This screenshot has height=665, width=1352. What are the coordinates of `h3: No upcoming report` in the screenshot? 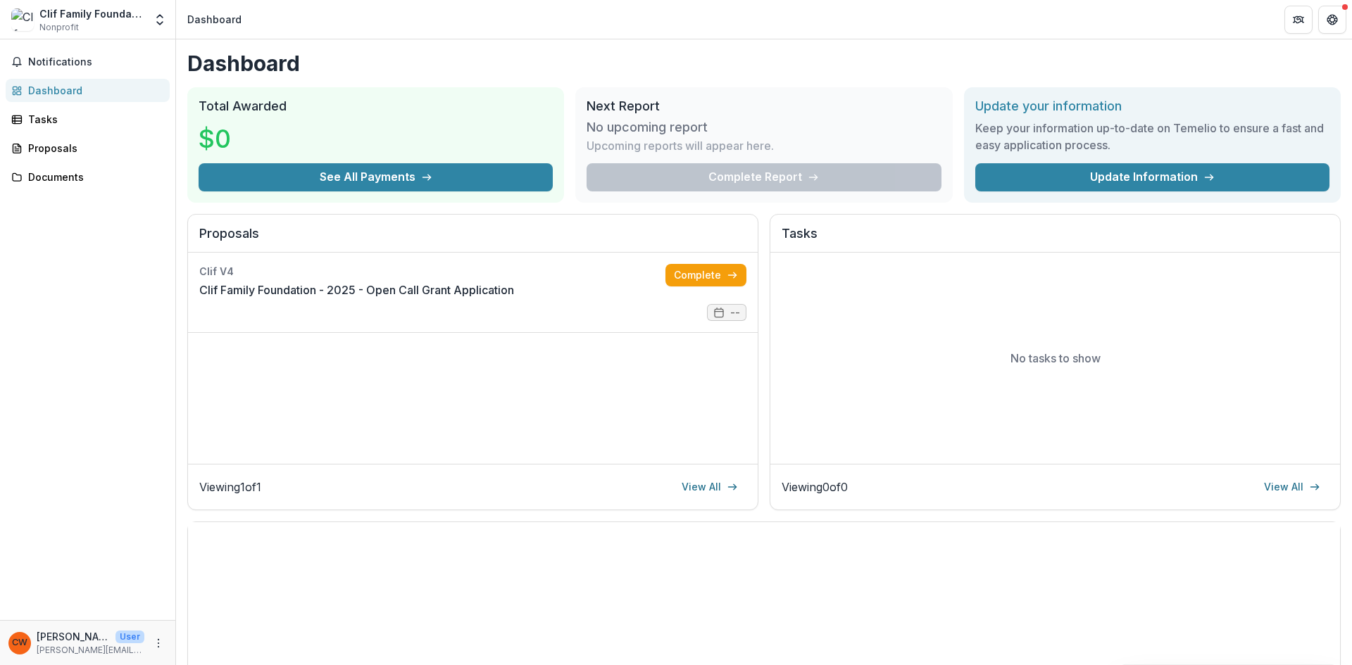 It's located at (647, 127).